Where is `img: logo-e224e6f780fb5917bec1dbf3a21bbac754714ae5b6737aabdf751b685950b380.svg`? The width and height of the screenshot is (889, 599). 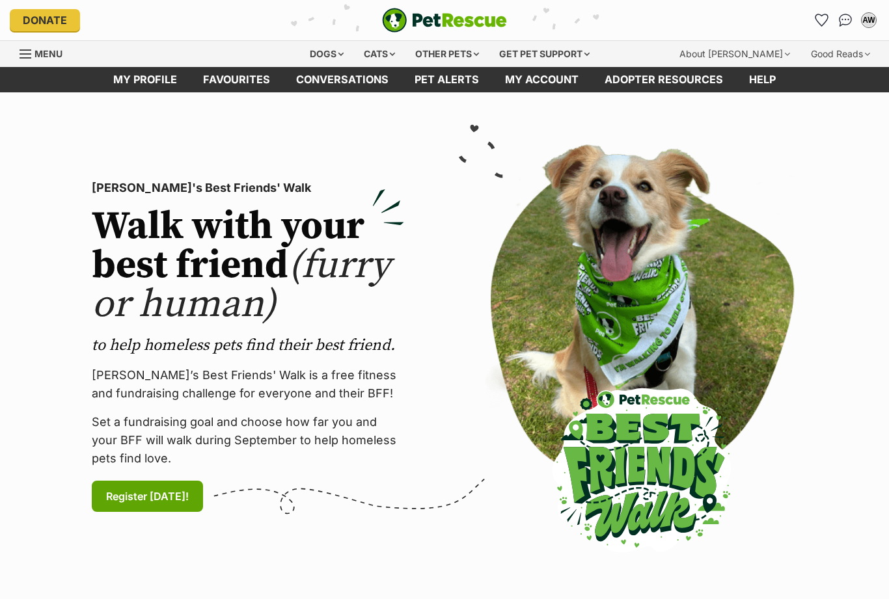 img: logo-e224e6f780fb5917bec1dbf3a21bbac754714ae5b6737aabdf751b685950b380.svg is located at coordinates (445, 20).